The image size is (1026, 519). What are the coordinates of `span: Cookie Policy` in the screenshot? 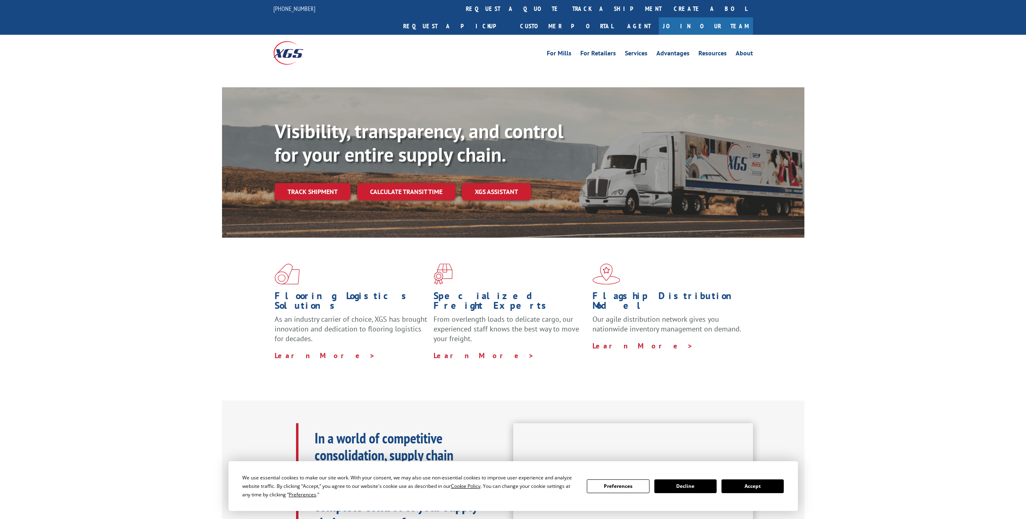 It's located at (466, 486).